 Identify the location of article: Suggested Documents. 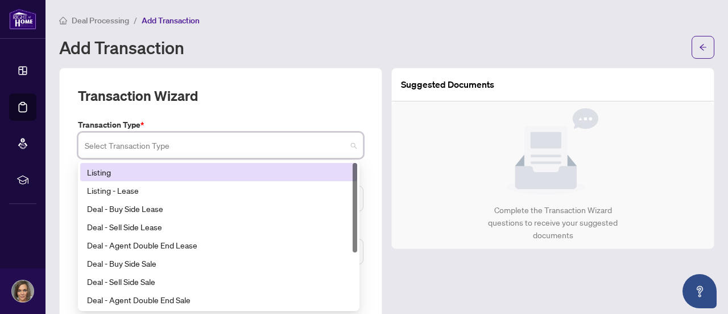
(448, 84).